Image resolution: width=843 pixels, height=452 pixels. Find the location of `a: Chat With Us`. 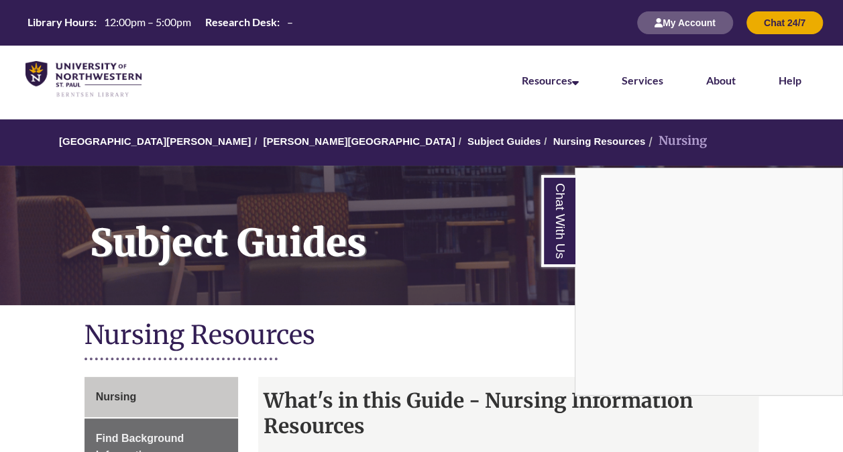

a: Chat With Us is located at coordinates (558, 221).